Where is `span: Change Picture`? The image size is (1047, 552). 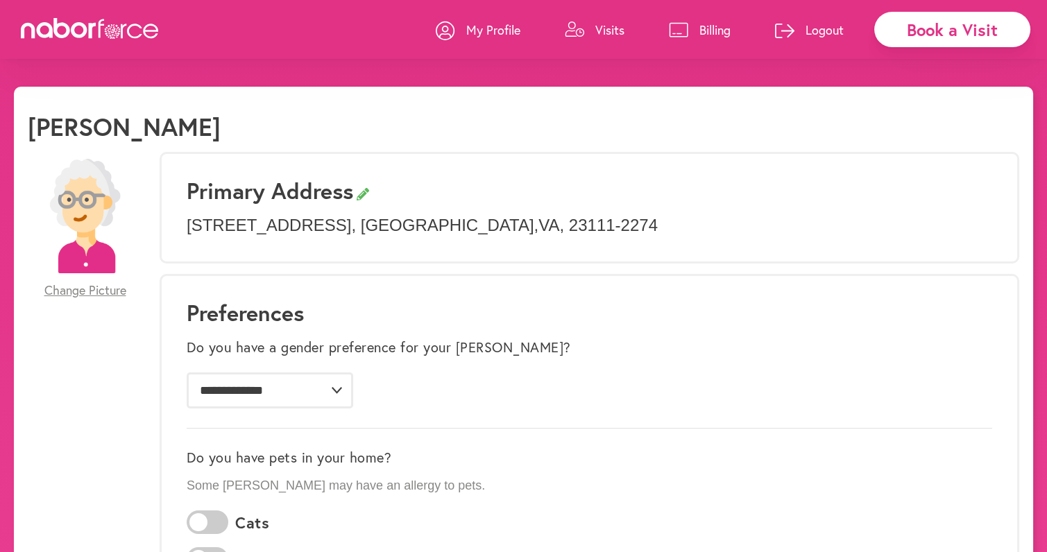
span: Change Picture is located at coordinates (85, 291).